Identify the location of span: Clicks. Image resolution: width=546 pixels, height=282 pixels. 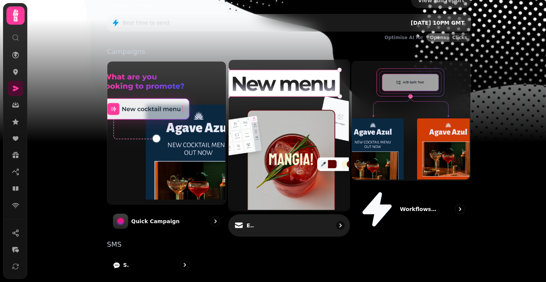
(460, 38).